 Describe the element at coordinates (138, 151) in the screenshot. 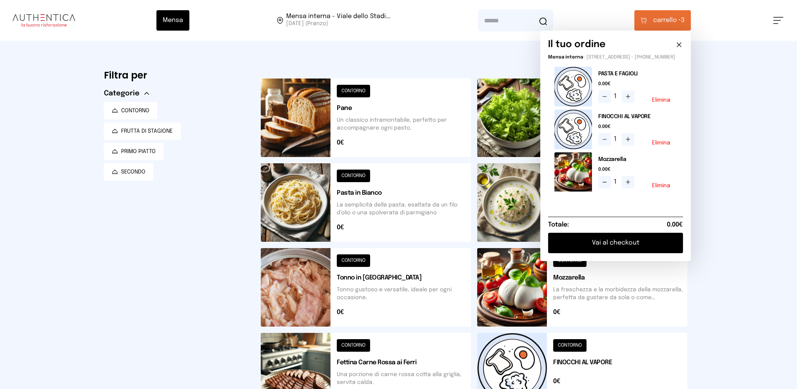

I see `span: PRIMO PIATTO` at that location.